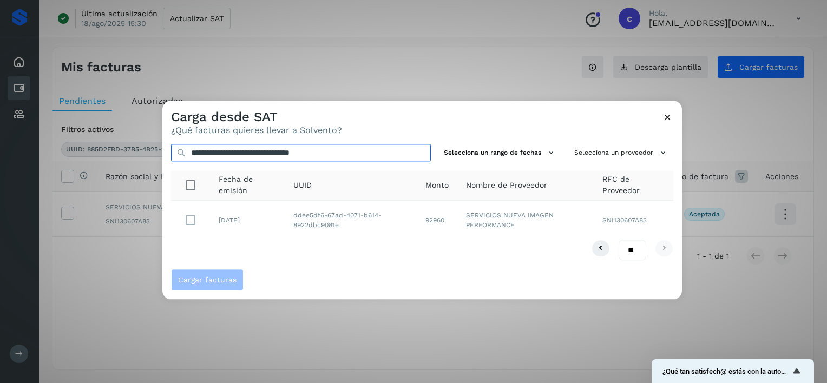  What do you see at coordinates (437, 185) in the screenshot?
I see `span: Monto` at bounding box center [437, 185].